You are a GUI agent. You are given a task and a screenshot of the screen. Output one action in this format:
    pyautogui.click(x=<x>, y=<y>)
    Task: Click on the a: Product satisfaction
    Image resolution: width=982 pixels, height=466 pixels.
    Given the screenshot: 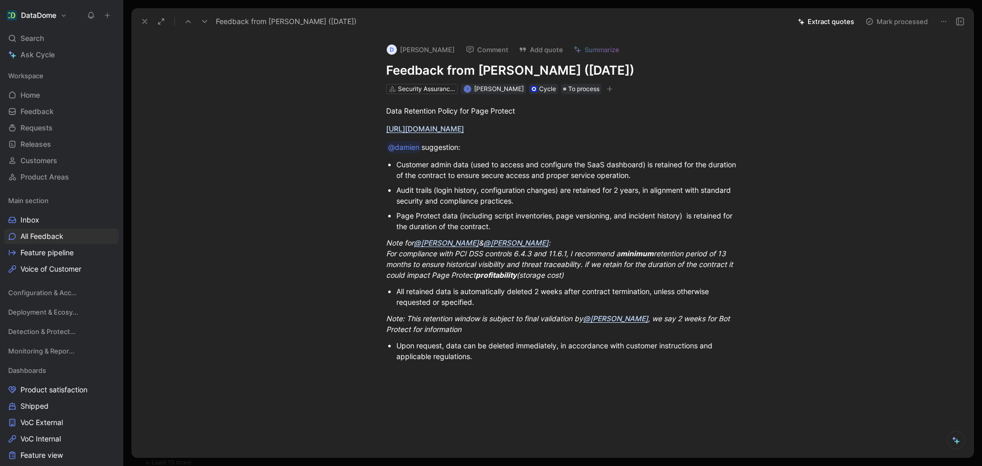 What is the action you would take?
    pyautogui.click(x=61, y=390)
    